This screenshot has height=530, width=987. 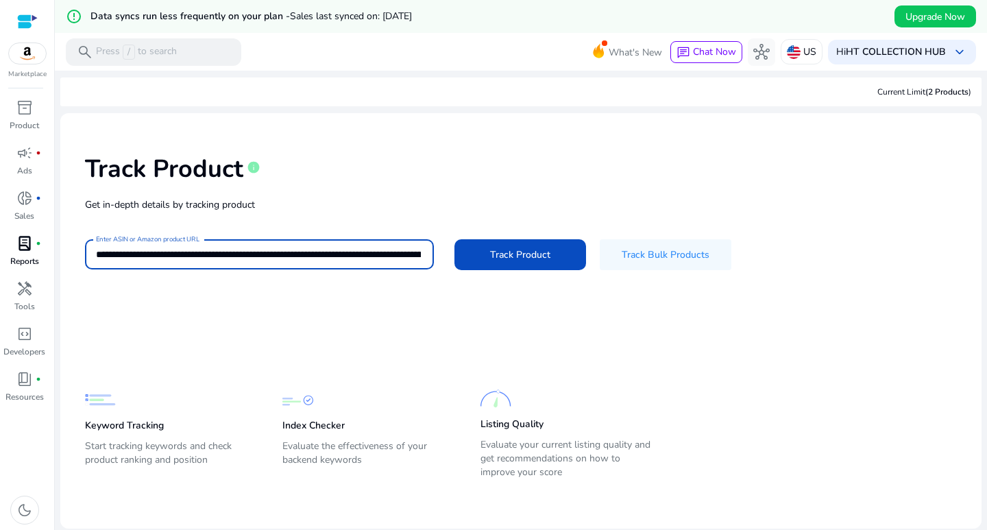 What do you see at coordinates (25, 306) in the screenshot?
I see `p: Tools` at bounding box center [25, 306].